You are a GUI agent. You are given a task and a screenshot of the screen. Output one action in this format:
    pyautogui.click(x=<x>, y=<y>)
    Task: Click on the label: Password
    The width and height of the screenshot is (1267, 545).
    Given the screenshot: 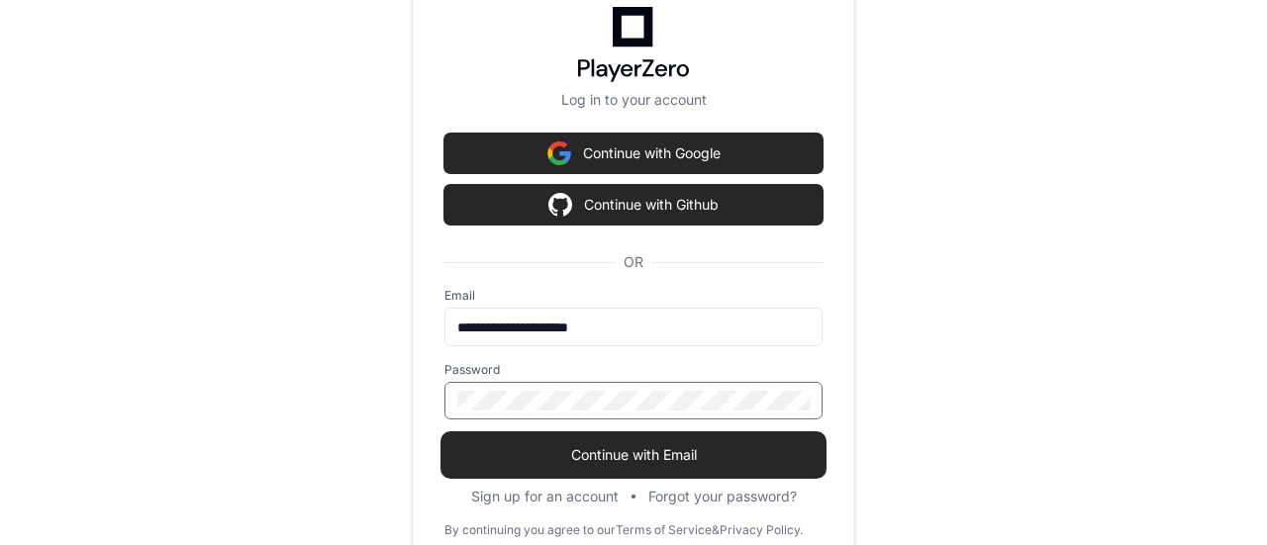 What is the action you would take?
    pyautogui.click(x=633, y=370)
    